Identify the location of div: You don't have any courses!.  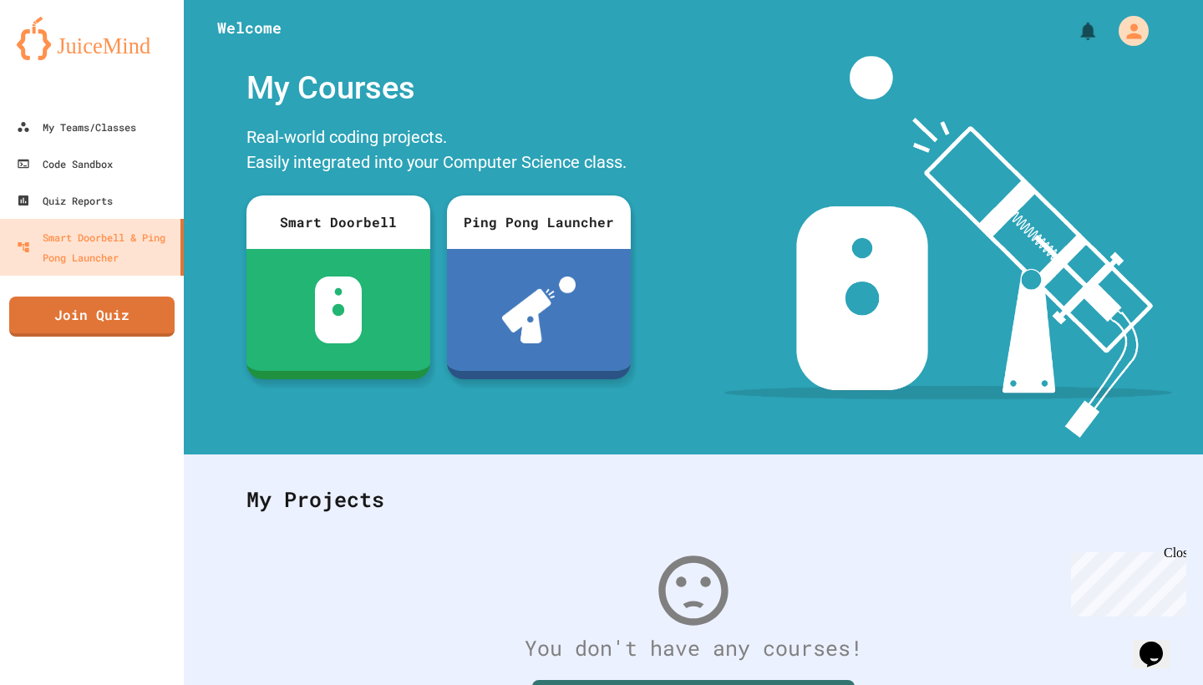
(693, 648).